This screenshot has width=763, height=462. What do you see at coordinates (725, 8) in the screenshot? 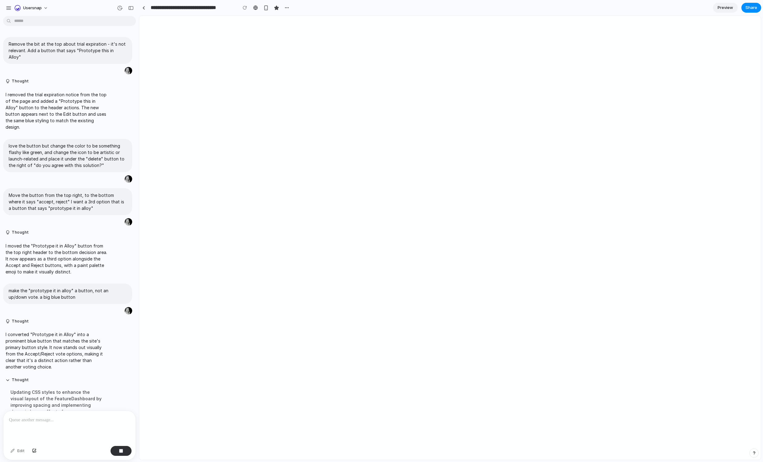
I see `a: Preview` at bounding box center [725, 8].